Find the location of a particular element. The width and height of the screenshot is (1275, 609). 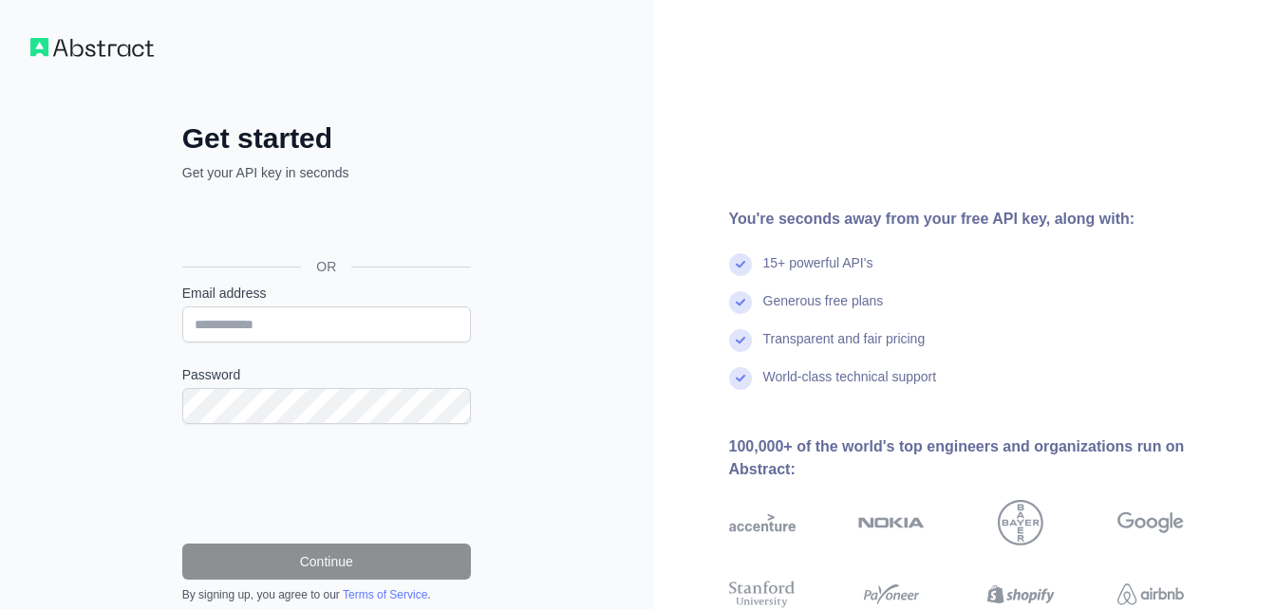

div: Transparent and fair pricing is located at coordinates (844, 348).